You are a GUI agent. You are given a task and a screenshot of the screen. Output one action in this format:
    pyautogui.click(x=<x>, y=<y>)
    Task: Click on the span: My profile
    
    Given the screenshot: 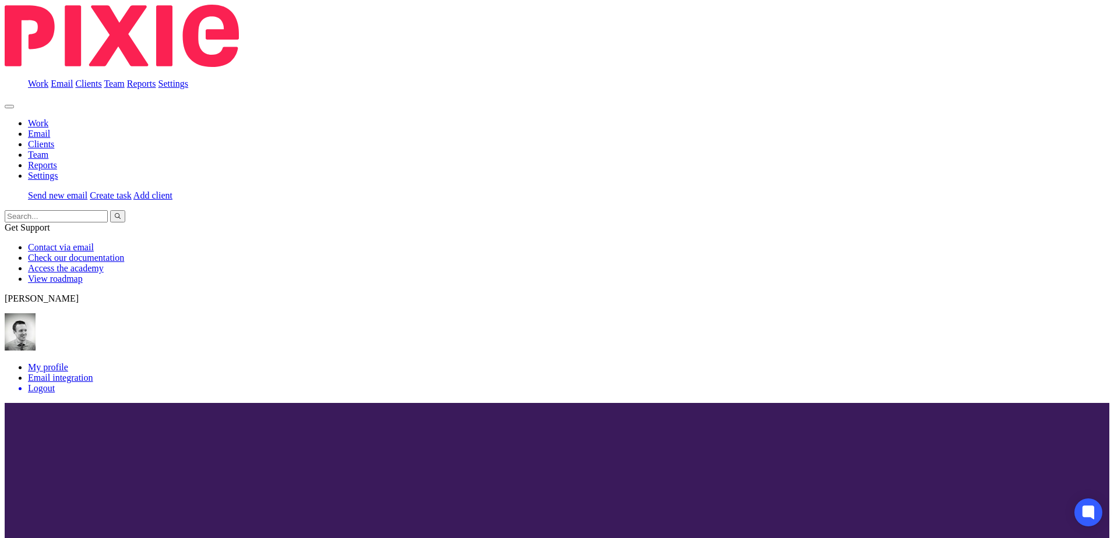 What is the action you would take?
    pyautogui.click(x=48, y=367)
    